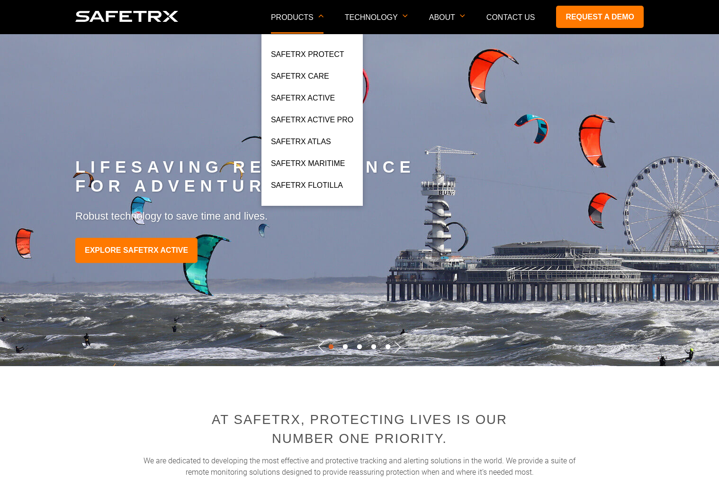 This screenshot has width=719, height=488. I want to click on button: 2 of 5, so click(345, 347).